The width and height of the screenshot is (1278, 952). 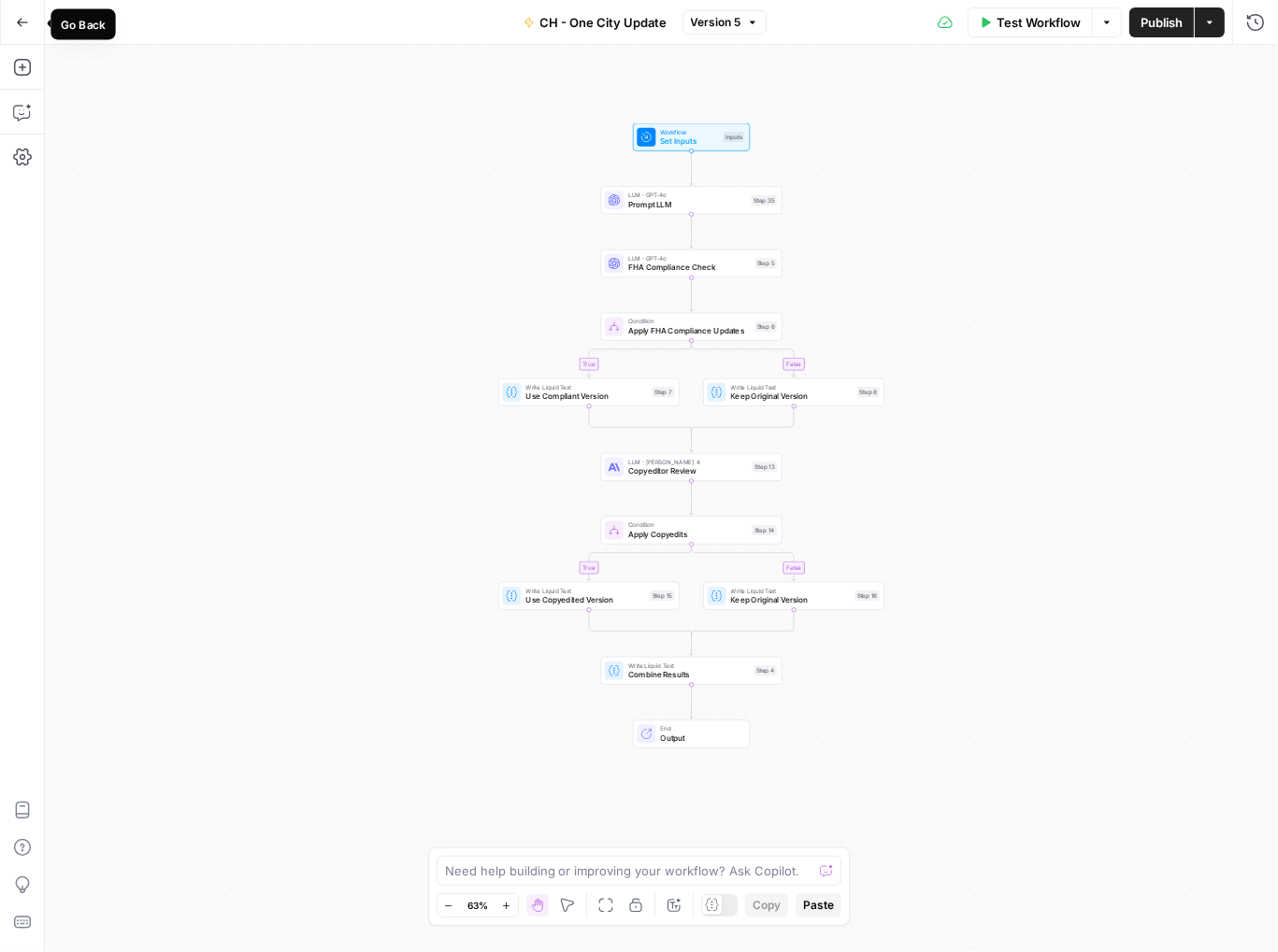 What do you see at coordinates (692, 498) in the screenshot?
I see `g: Edge from step_13 to step_14` at bounding box center [692, 498].